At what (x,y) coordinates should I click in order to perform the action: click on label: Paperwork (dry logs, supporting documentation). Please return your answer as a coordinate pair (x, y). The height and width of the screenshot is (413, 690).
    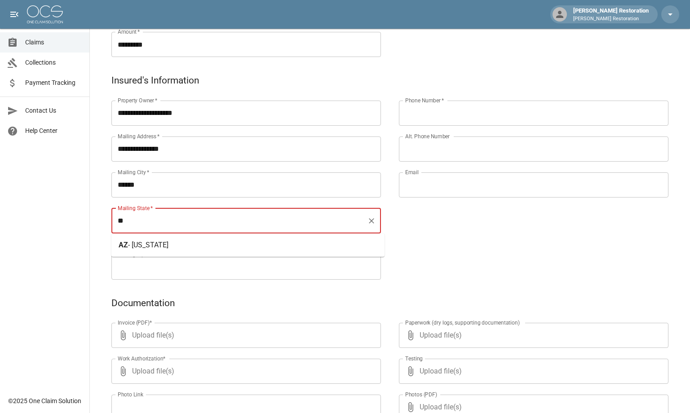
    Looking at the image, I should click on (462, 322).